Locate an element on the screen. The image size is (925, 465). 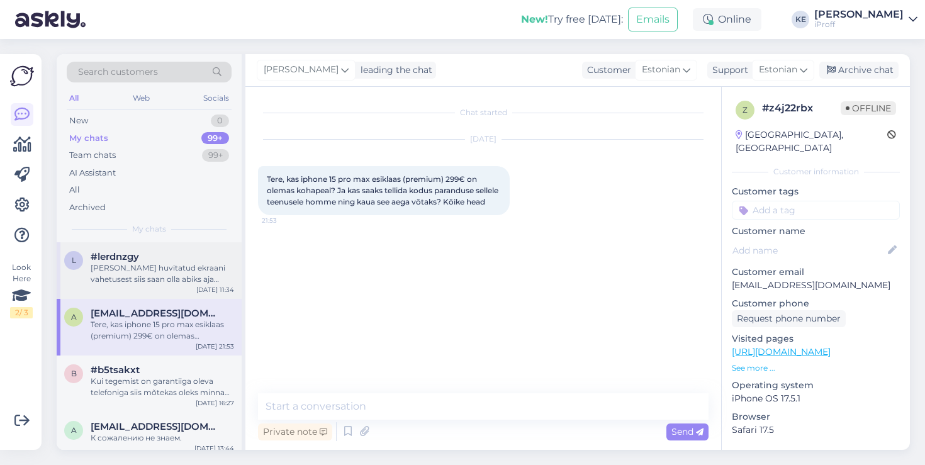
span: Offline is located at coordinates (869, 108).